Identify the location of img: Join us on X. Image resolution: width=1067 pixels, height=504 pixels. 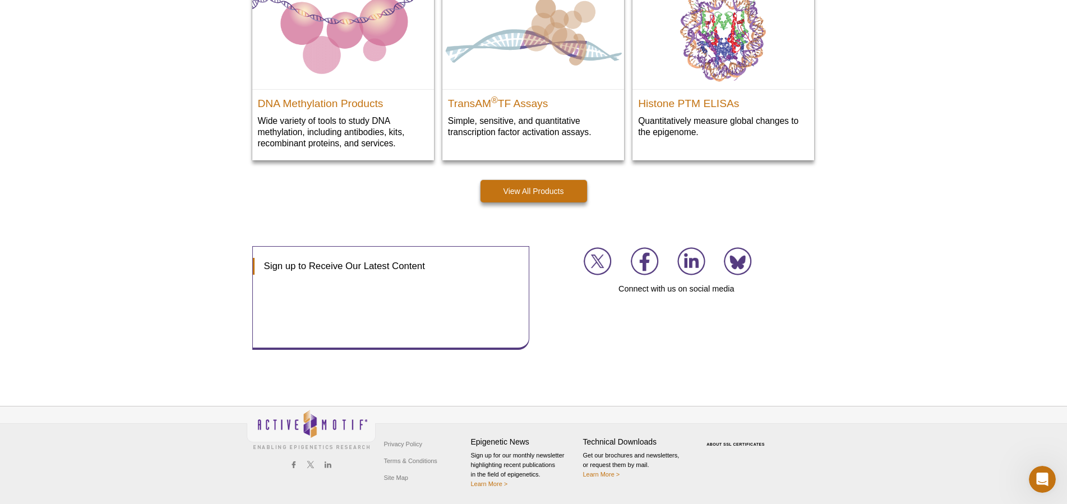
(597, 261).